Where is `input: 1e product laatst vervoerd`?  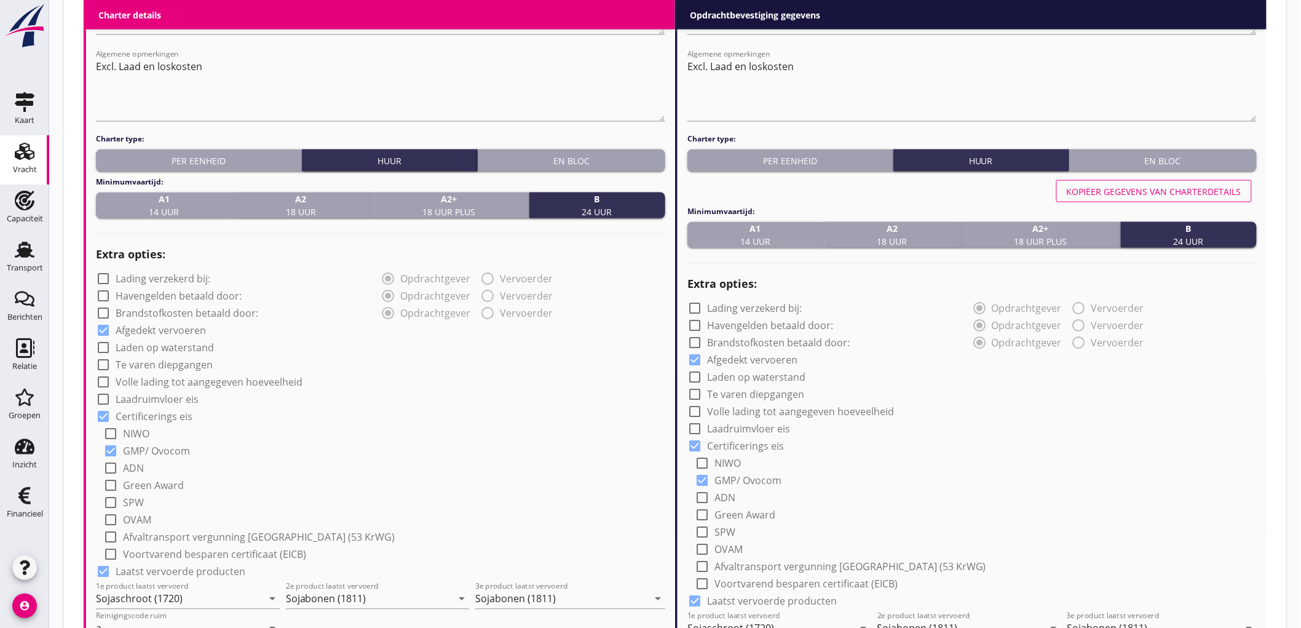 input: 1e product laatst vervoerd is located at coordinates (179, 599).